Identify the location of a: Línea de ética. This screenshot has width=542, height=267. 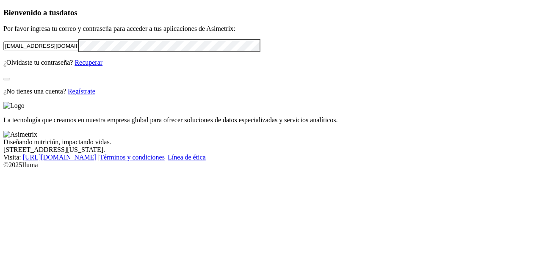
(187, 157).